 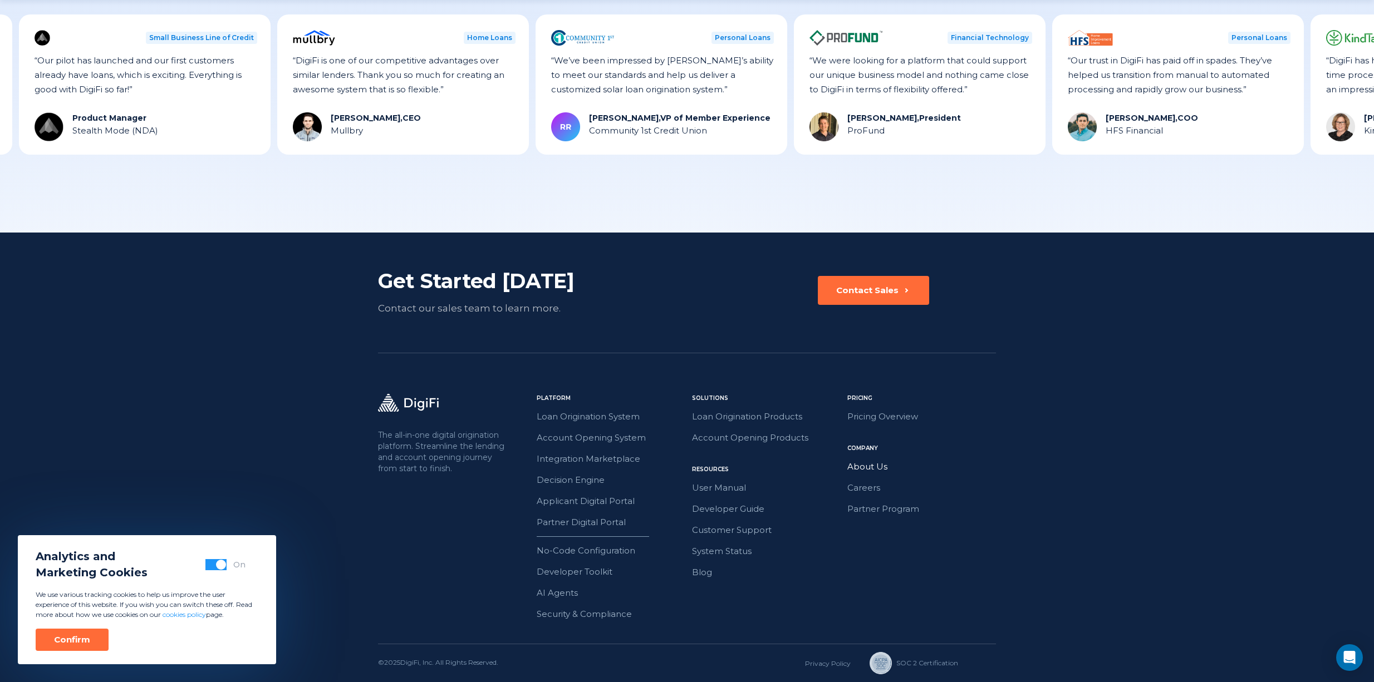 I want to click on span: Marketing Cookies, so click(x=91, y=573).